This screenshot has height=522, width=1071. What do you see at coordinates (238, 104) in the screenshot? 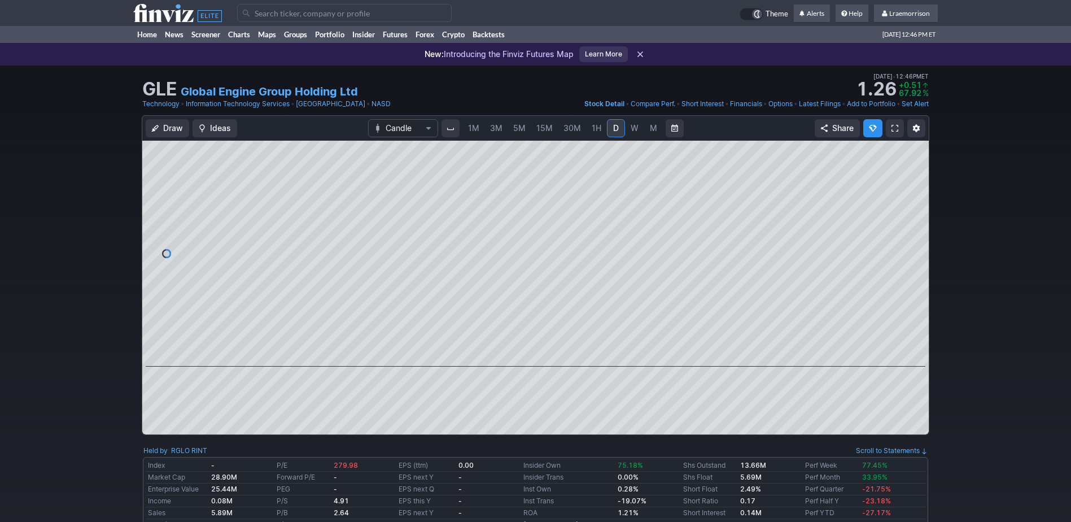
I see `a: Information Technology Services` at bounding box center [238, 104].